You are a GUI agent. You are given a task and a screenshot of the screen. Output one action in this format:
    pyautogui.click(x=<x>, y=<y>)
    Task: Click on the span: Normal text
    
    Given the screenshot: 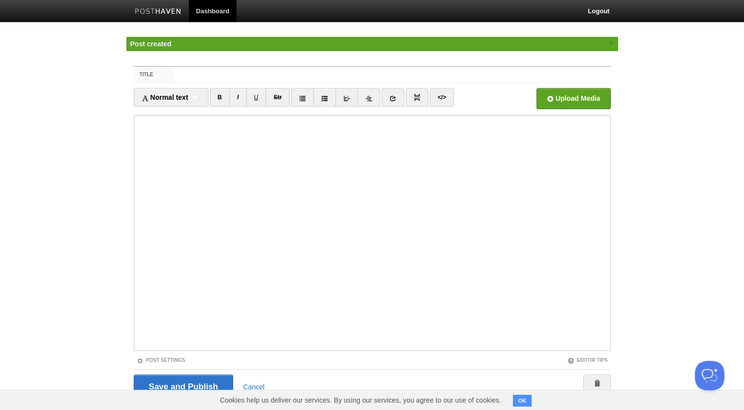 What is the action you would take?
    pyautogui.click(x=165, y=97)
    